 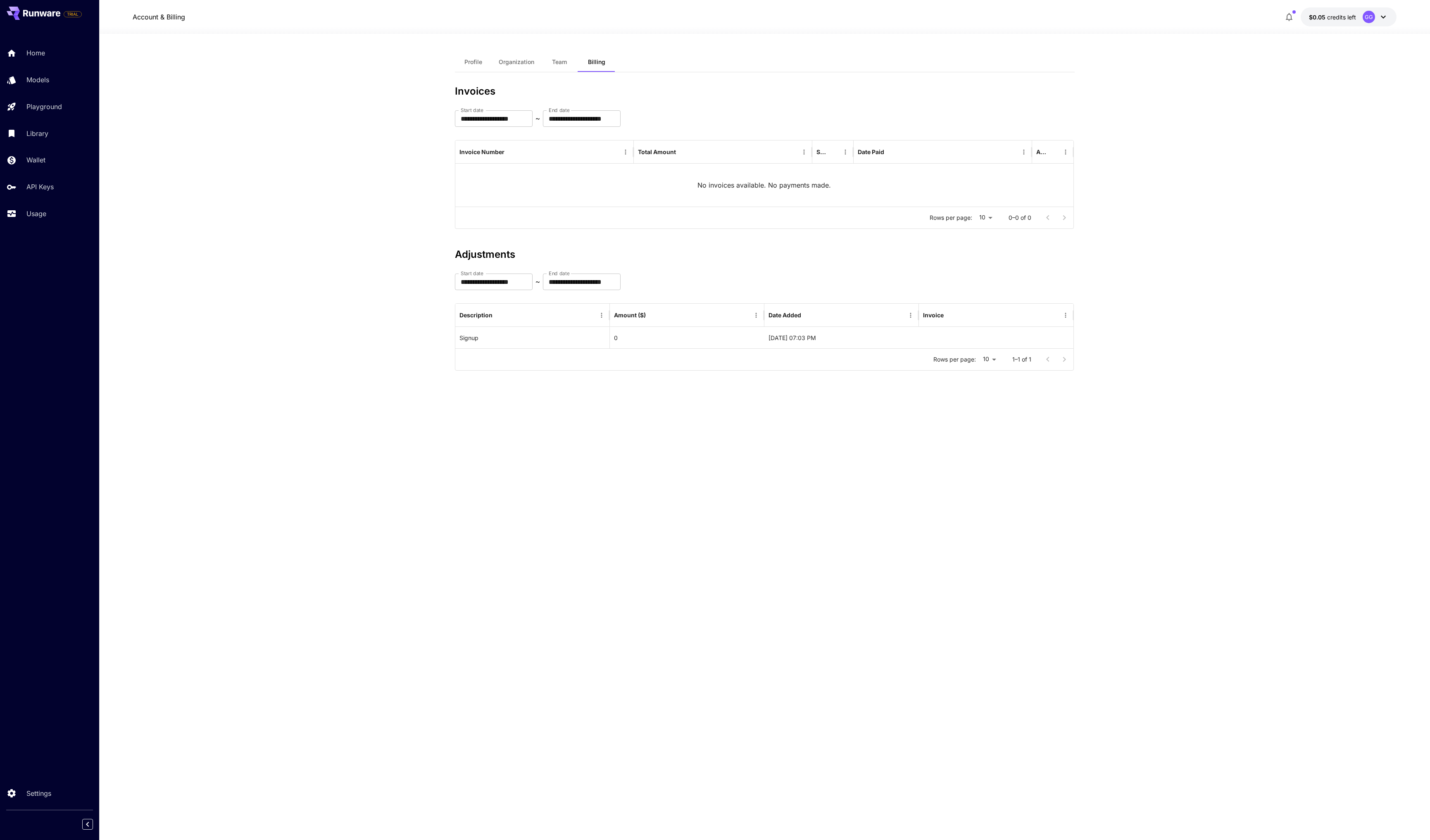 I want to click on div: $0.05, so click(x=1333, y=17).